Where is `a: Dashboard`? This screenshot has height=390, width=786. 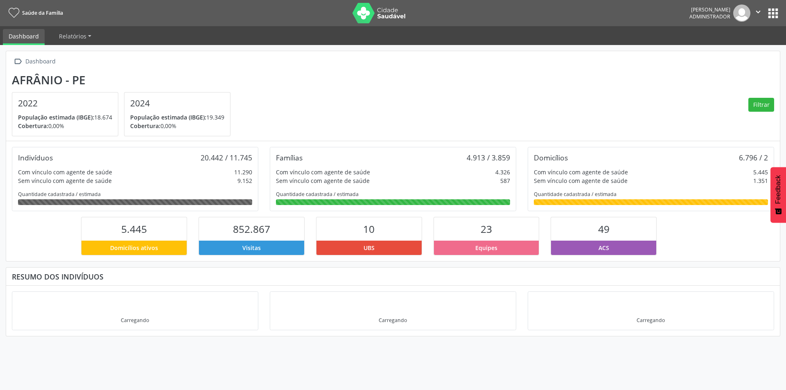 a: Dashboard is located at coordinates (24, 37).